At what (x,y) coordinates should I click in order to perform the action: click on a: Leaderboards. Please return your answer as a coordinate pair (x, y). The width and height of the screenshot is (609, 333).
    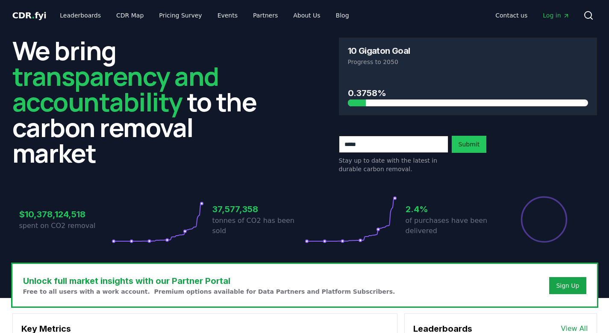
    Looking at the image, I should click on (80, 15).